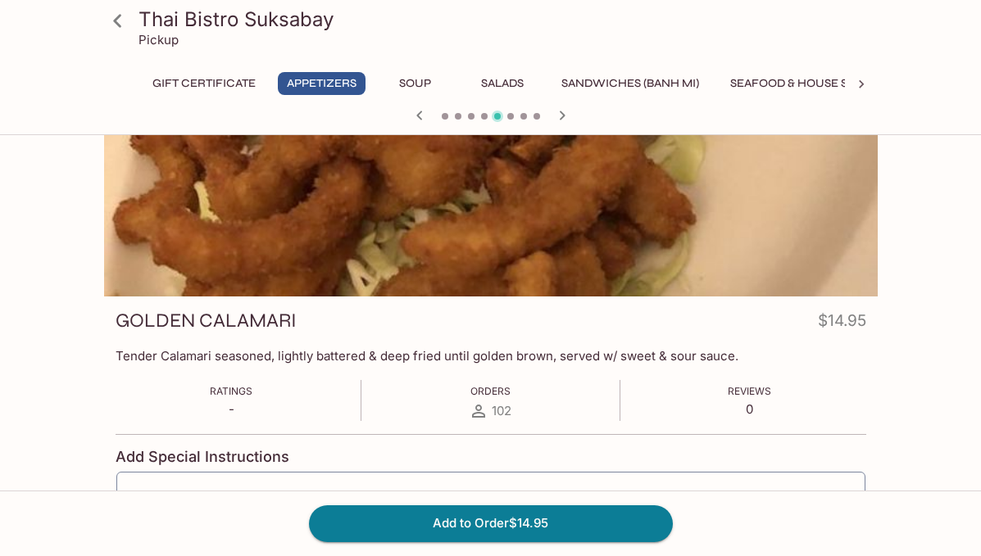  What do you see at coordinates (812, 84) in the screenshot?
I see `button: Seafood & House Specials` at bounding box center [812, 84].